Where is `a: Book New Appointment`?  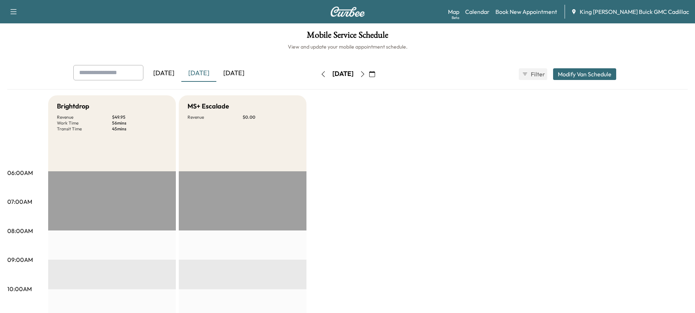 a: Book New Appointment is located at coordinates (526, 12).